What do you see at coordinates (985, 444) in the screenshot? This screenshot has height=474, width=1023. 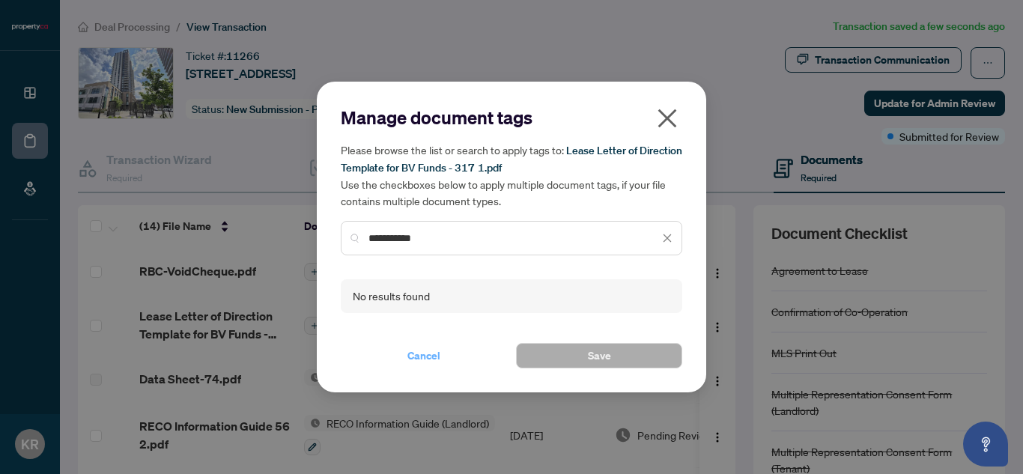 I see `button: Open asap` at bounding box center [985, 444].